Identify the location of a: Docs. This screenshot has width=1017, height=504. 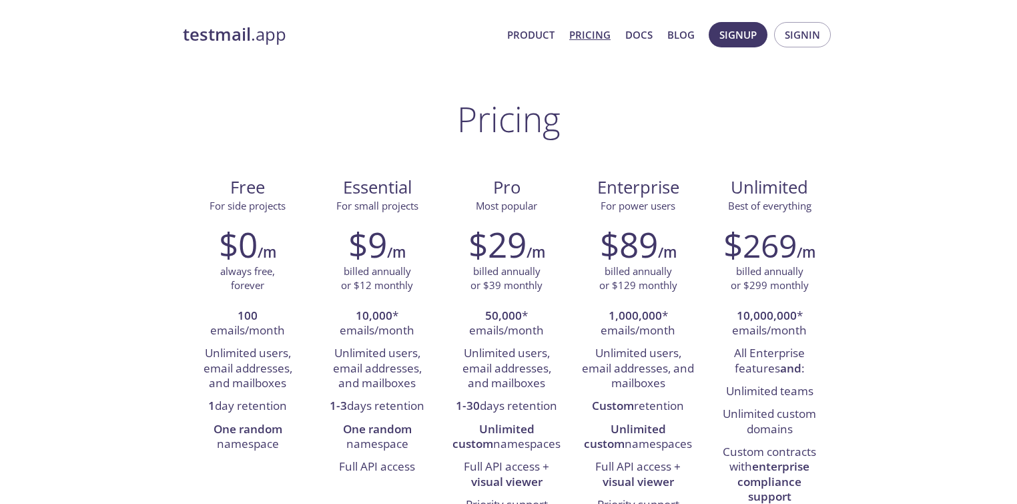
(639, 35).